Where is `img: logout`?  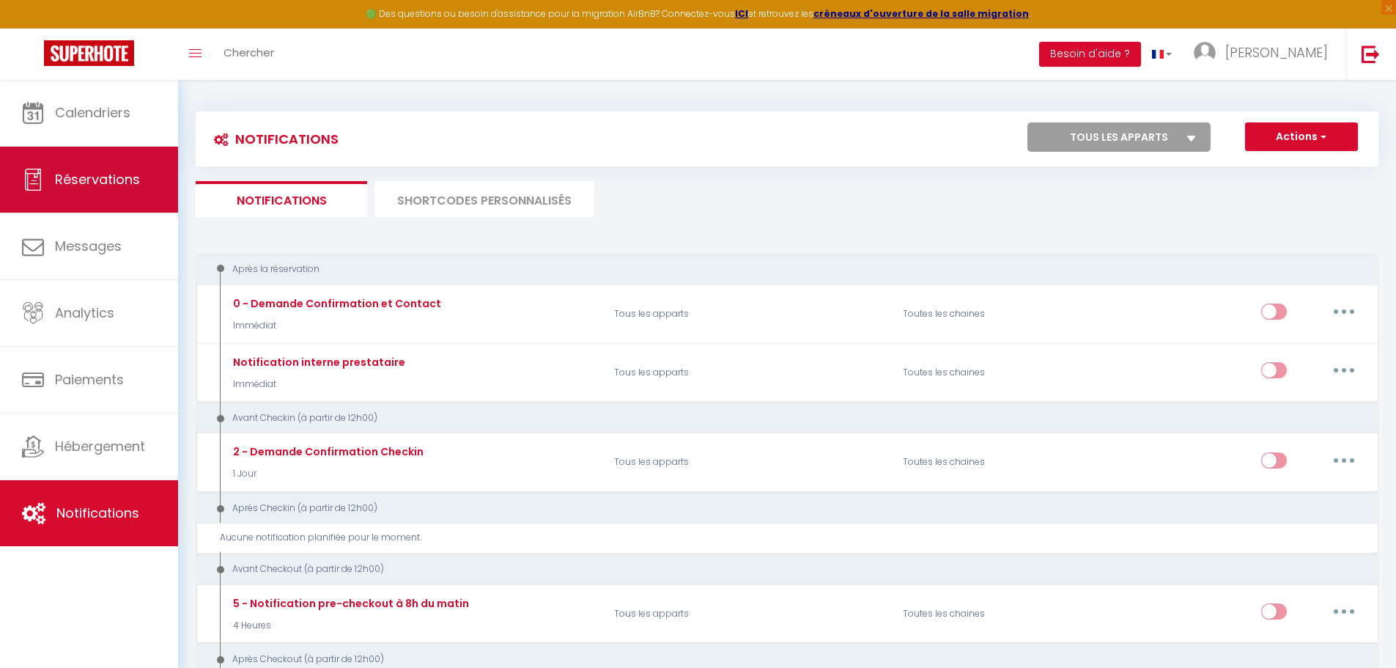 img: logout is located at coordinates (1371, 54).